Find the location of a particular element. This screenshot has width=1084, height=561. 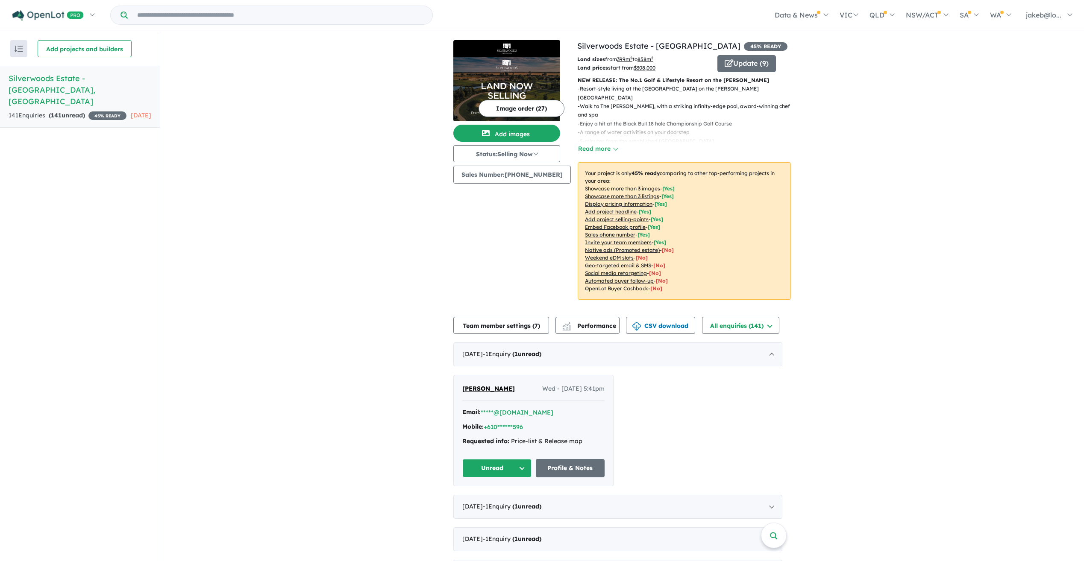

u: Invite your team members is located at coordinates (618, 242).